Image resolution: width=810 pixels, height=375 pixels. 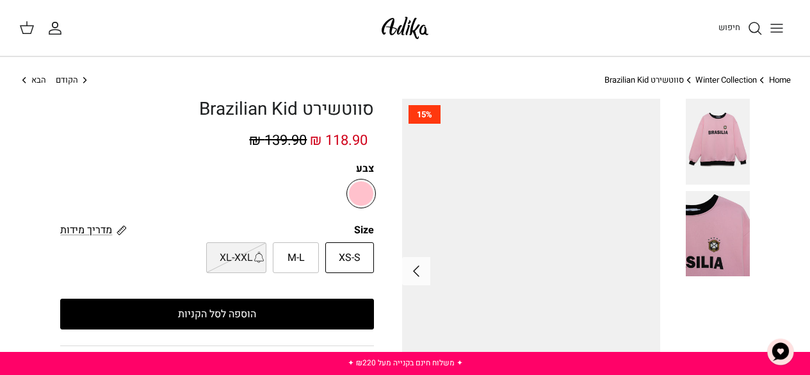 I want to click on a: Winter Collection, so click(x=726, y=79).